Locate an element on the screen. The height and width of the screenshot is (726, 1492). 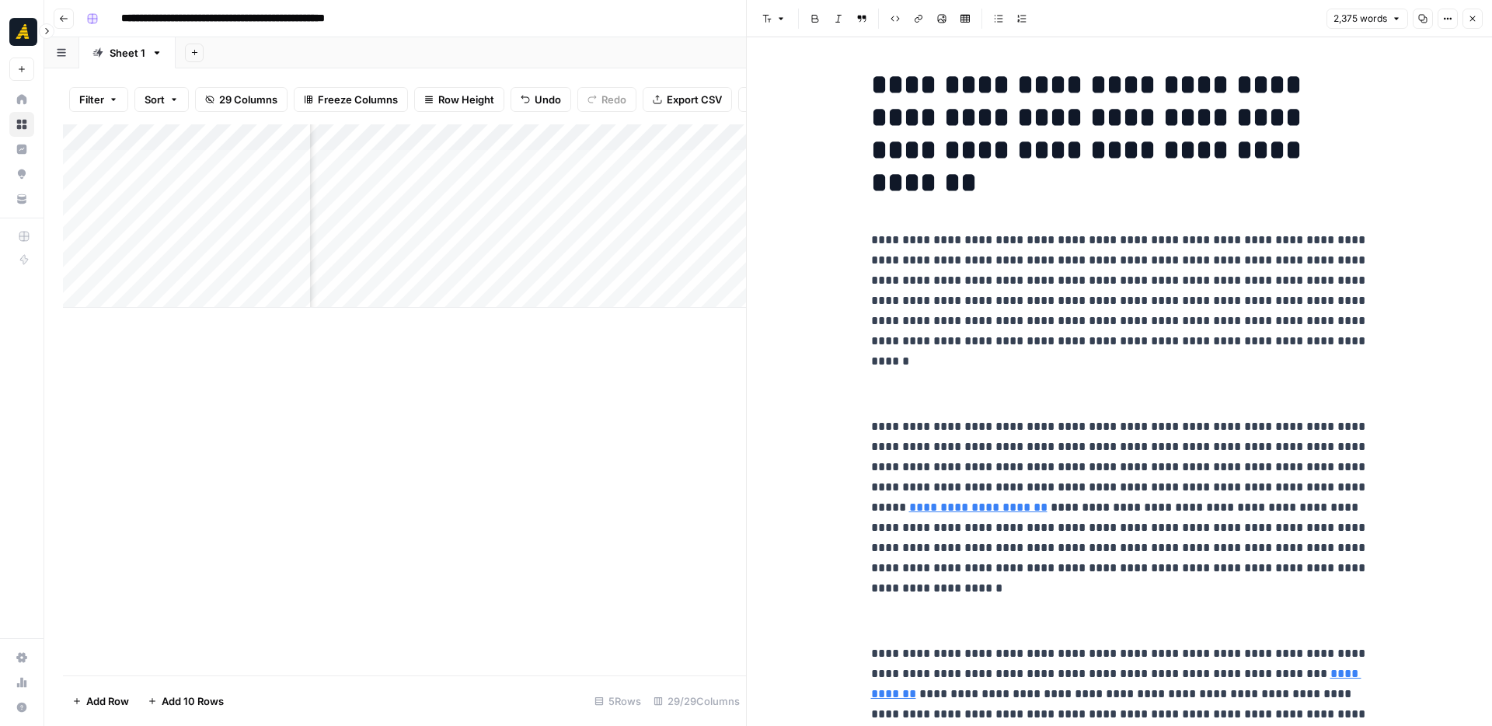
a: Settings is located at coordinates (22, 657).